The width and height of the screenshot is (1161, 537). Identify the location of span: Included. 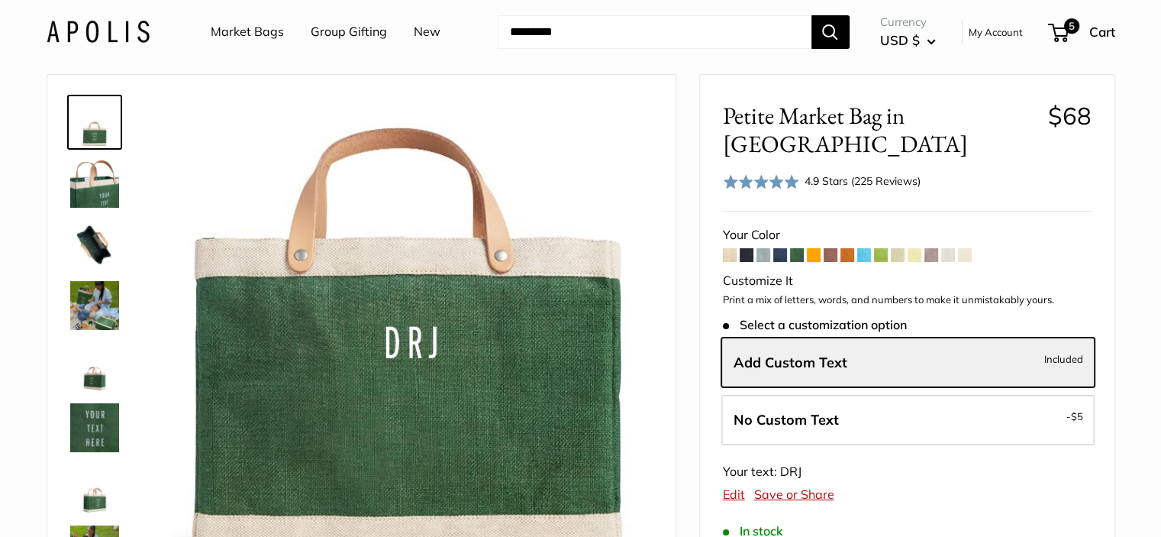
(1064, 359).